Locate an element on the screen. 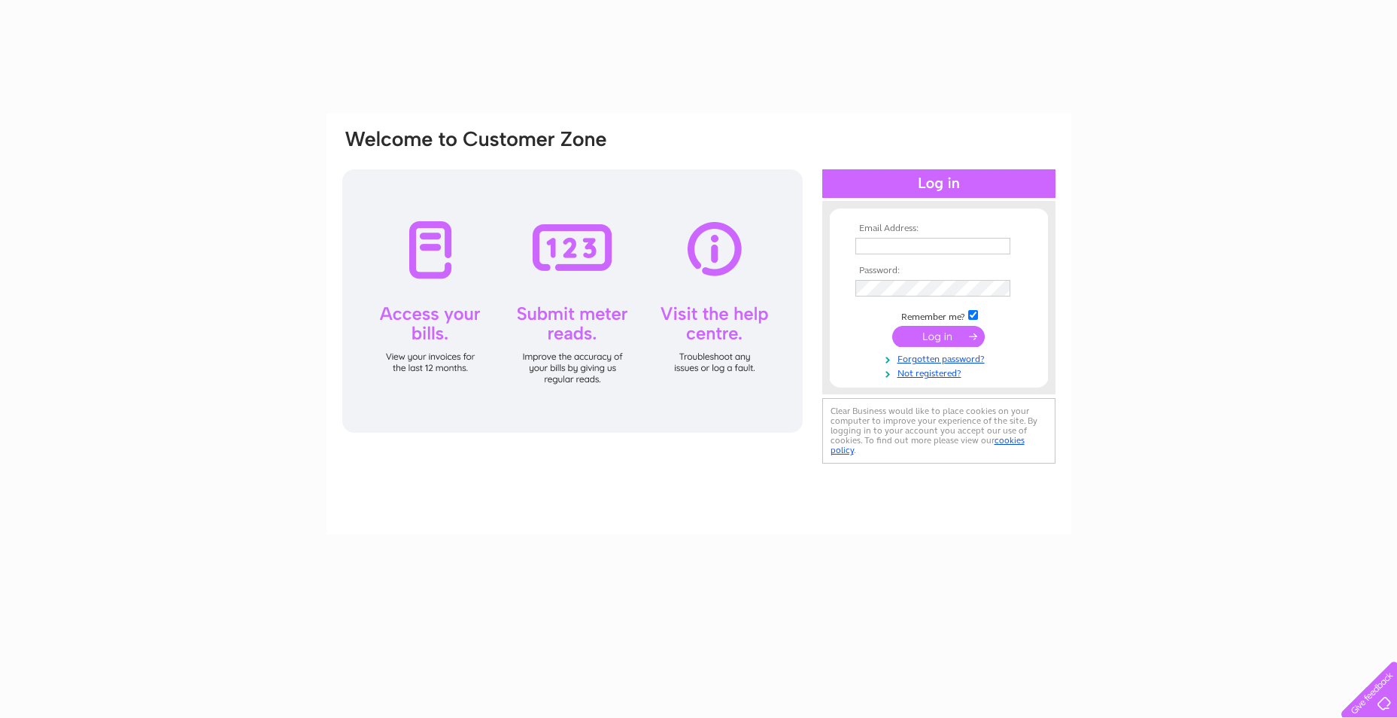 The height and width of the screenshot is (718, 1397). a: Not registered? is located at coordinates (940, 372).